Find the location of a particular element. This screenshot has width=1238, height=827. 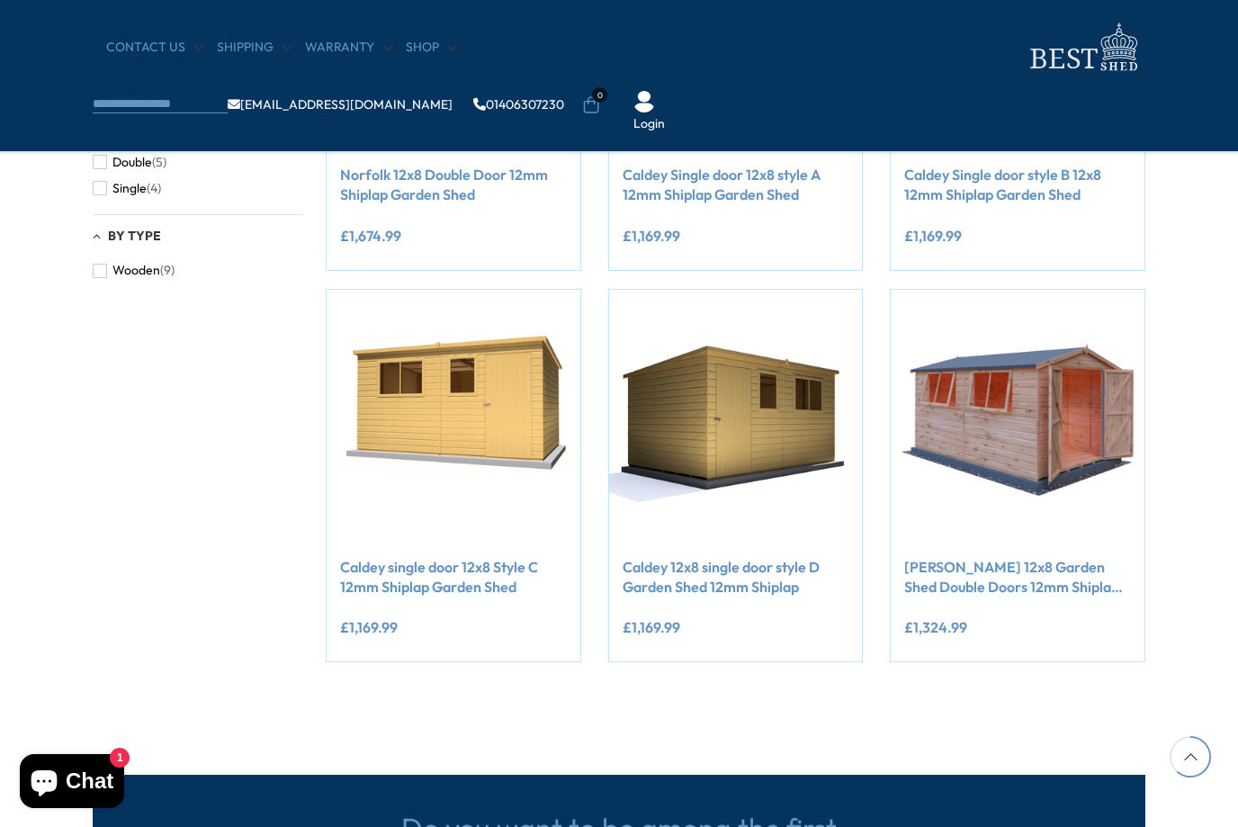

a: Caldey Single door style B 12x8 12mm Shiplap Garden Shed is located at coordinates (1017, 184).